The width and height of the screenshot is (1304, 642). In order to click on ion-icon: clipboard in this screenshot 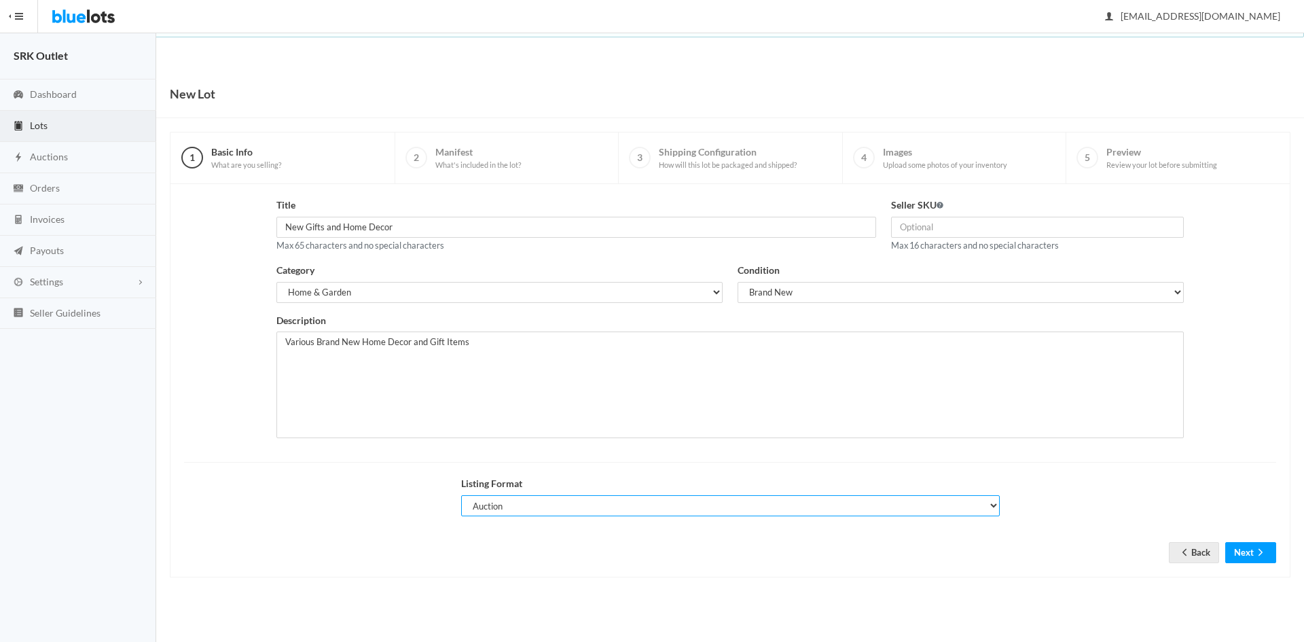, I will do `click(18, 126)`.